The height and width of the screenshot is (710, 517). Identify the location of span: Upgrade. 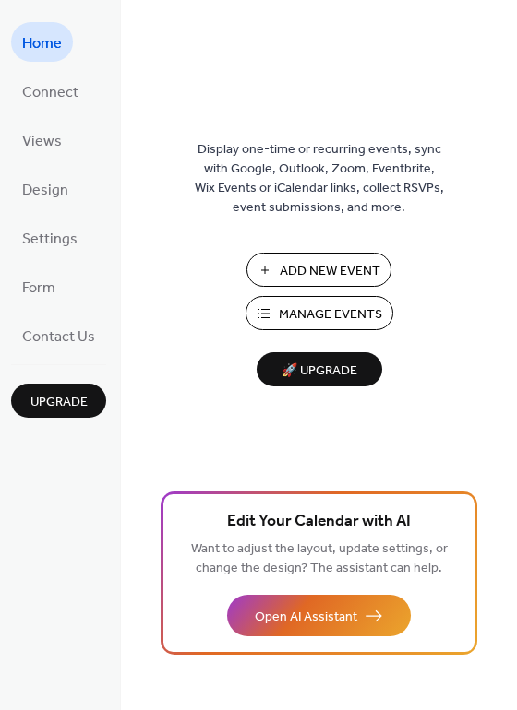
(59, 402).